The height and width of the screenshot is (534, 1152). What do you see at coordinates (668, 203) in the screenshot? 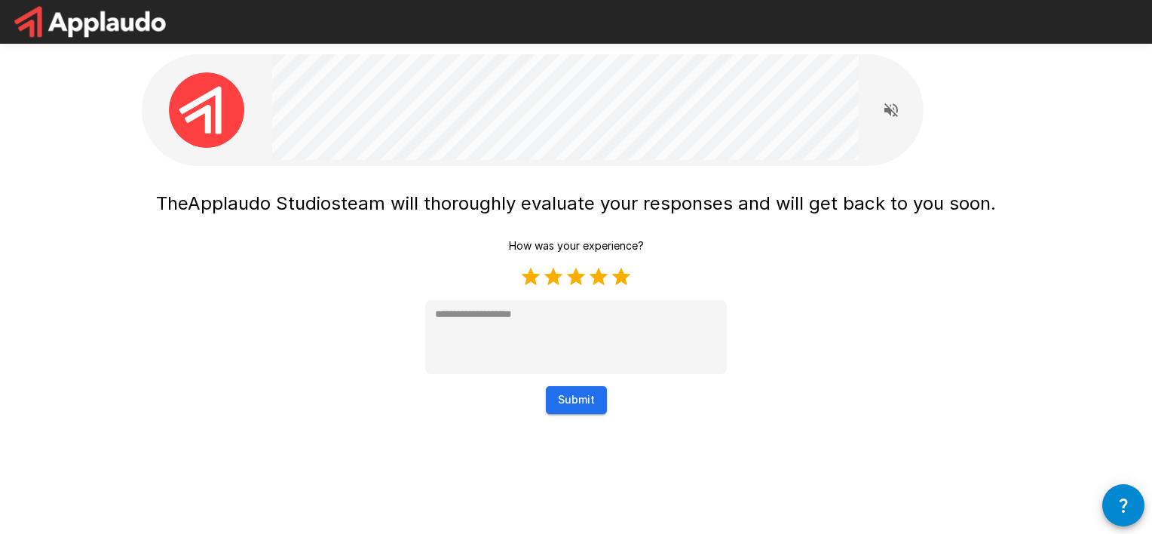
I see `span: team will thoroughly evaluate your responses and will get back to you soon.` at bounding box center [668, 203].